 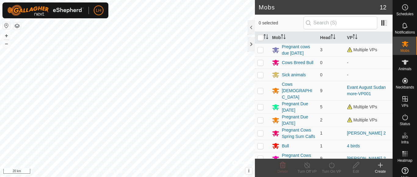 What do you see at coordinates (331, 38) in the screenshot?
I see `th: Head` at bounding box center [331, 38].